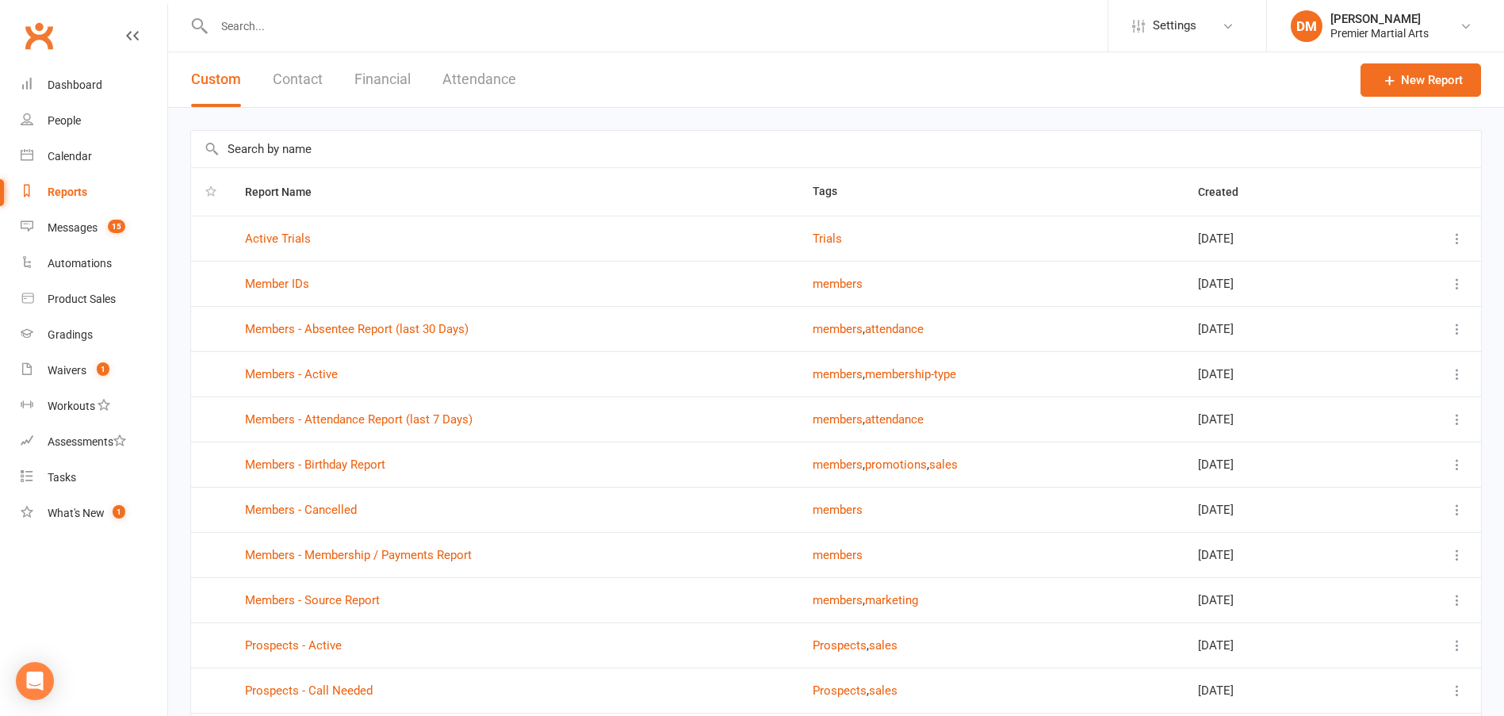 This screenshot has height=716, width=1504. I want to click on div: Workouts, so click(71, 406).